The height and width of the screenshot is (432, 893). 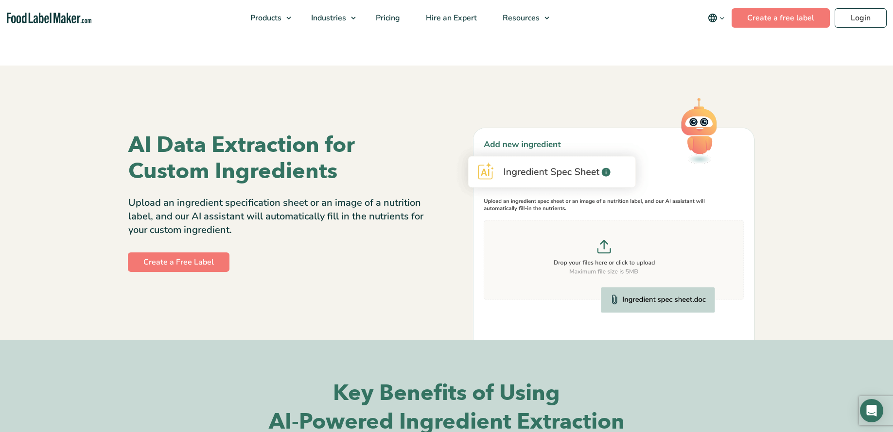 What do you see at coordinates (780, 18) in the screenshot?
I see `a: Create a free label` at bounding box center [780, 18].